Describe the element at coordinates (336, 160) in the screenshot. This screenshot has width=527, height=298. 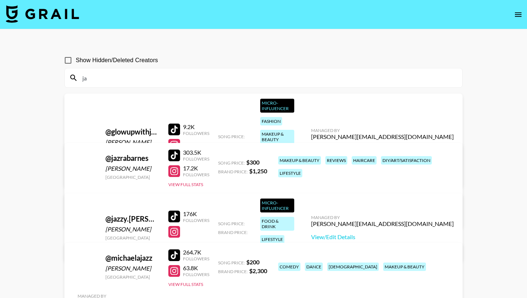
I see `div: reviews` at that location.